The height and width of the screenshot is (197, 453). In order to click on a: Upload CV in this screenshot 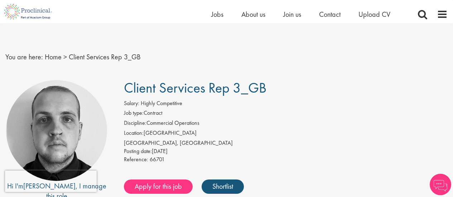, I will do `click(374, 14)`.